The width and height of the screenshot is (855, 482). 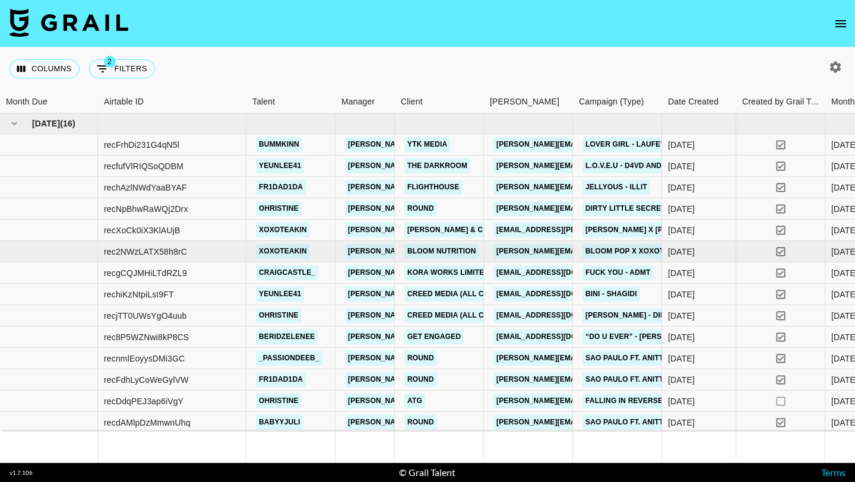 I want to click on div: recNpBhwRaWQj2Drx, so click(x=146, y=209).